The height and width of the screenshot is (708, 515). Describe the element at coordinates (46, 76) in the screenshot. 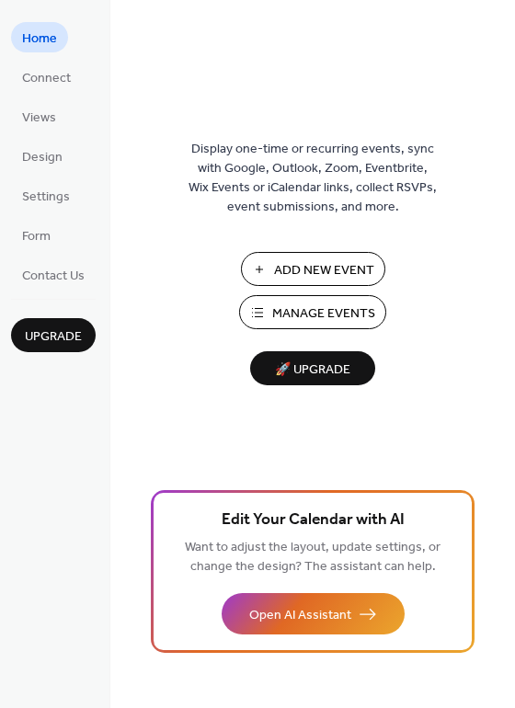

I see `a: Connect` at that location.